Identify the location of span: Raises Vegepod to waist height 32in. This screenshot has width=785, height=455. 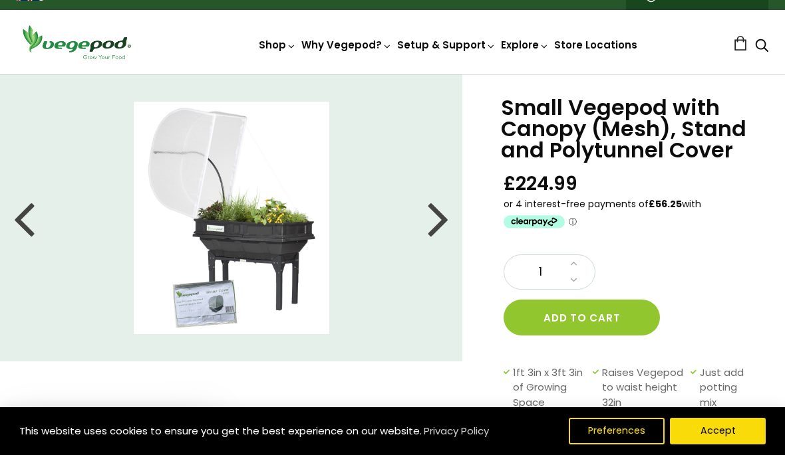
(643, 388).